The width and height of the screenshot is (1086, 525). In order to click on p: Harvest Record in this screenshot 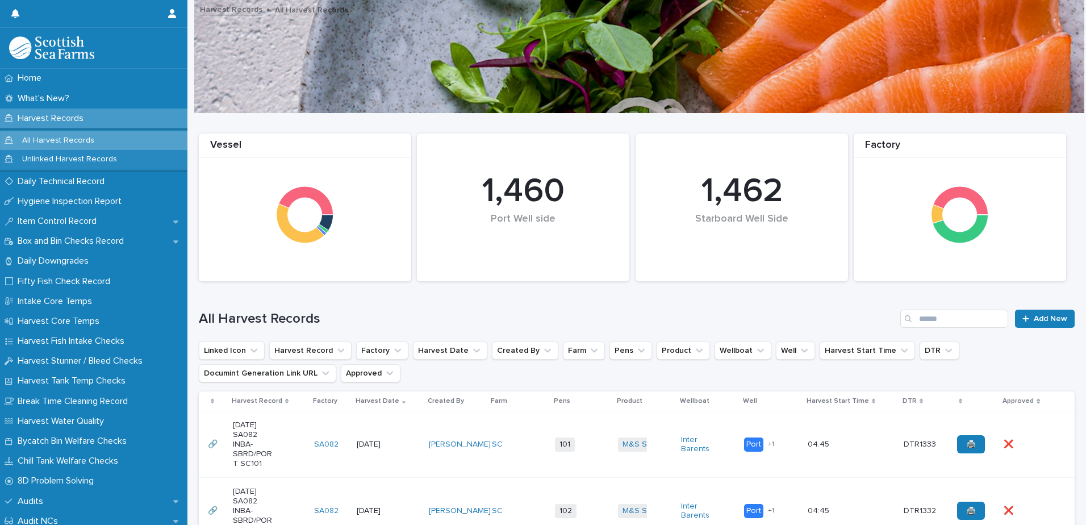, I will do `click(257, 401)`.